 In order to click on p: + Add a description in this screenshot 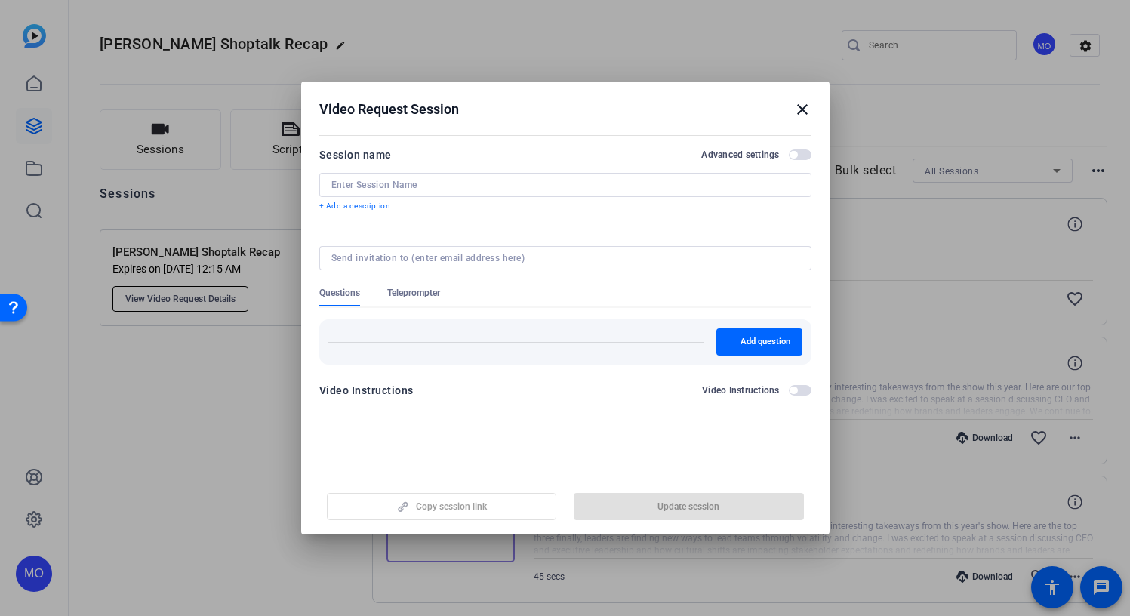, I will do `click(565, 206)`.